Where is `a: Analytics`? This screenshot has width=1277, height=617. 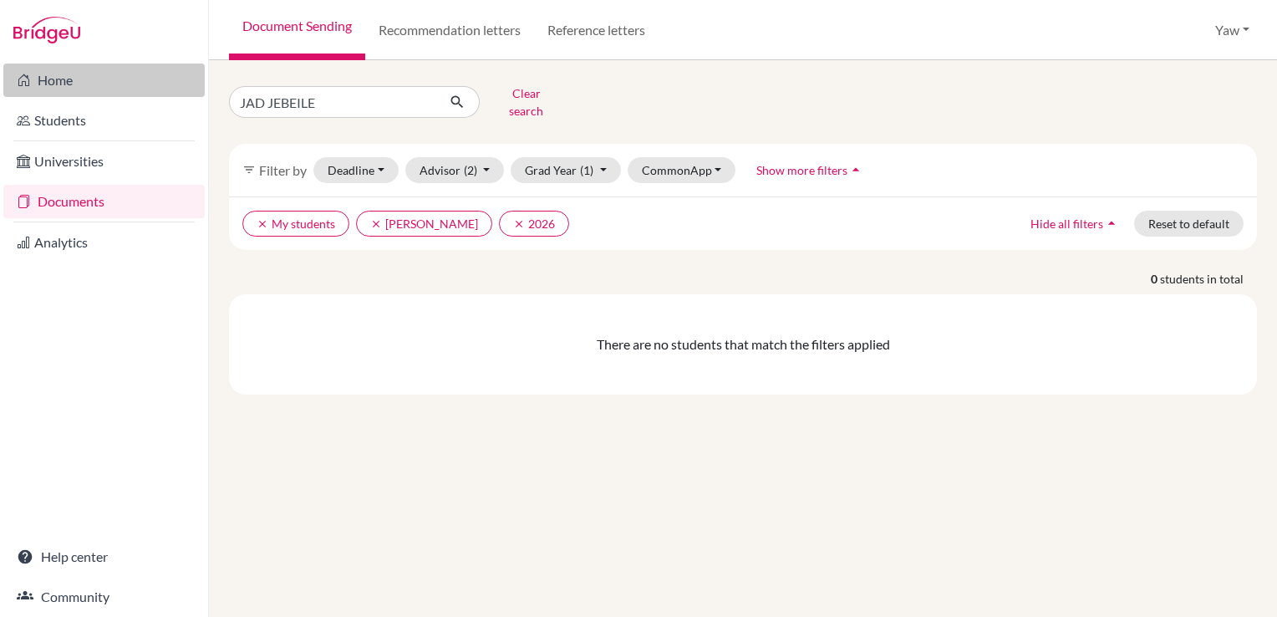 a: Analytics is located at coordinates (104, 242).